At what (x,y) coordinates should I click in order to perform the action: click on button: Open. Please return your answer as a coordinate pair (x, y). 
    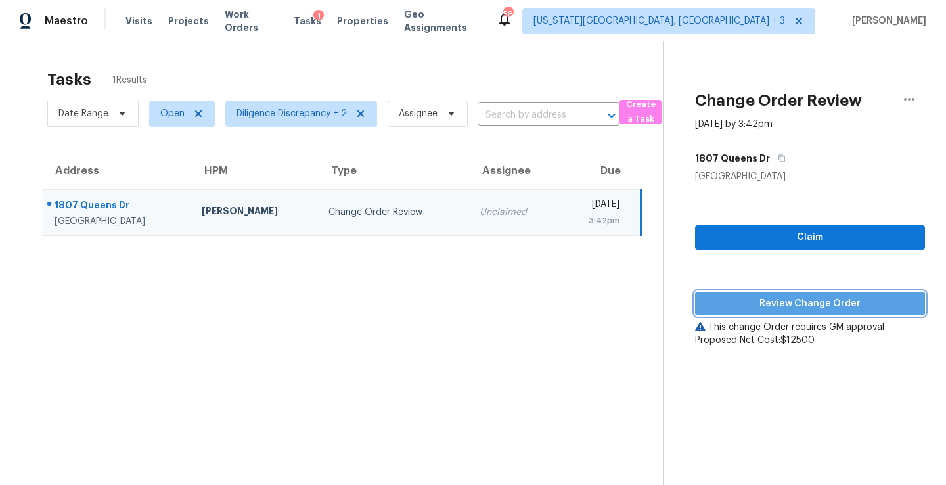
    Looking at the image, I should click on (611, 116).